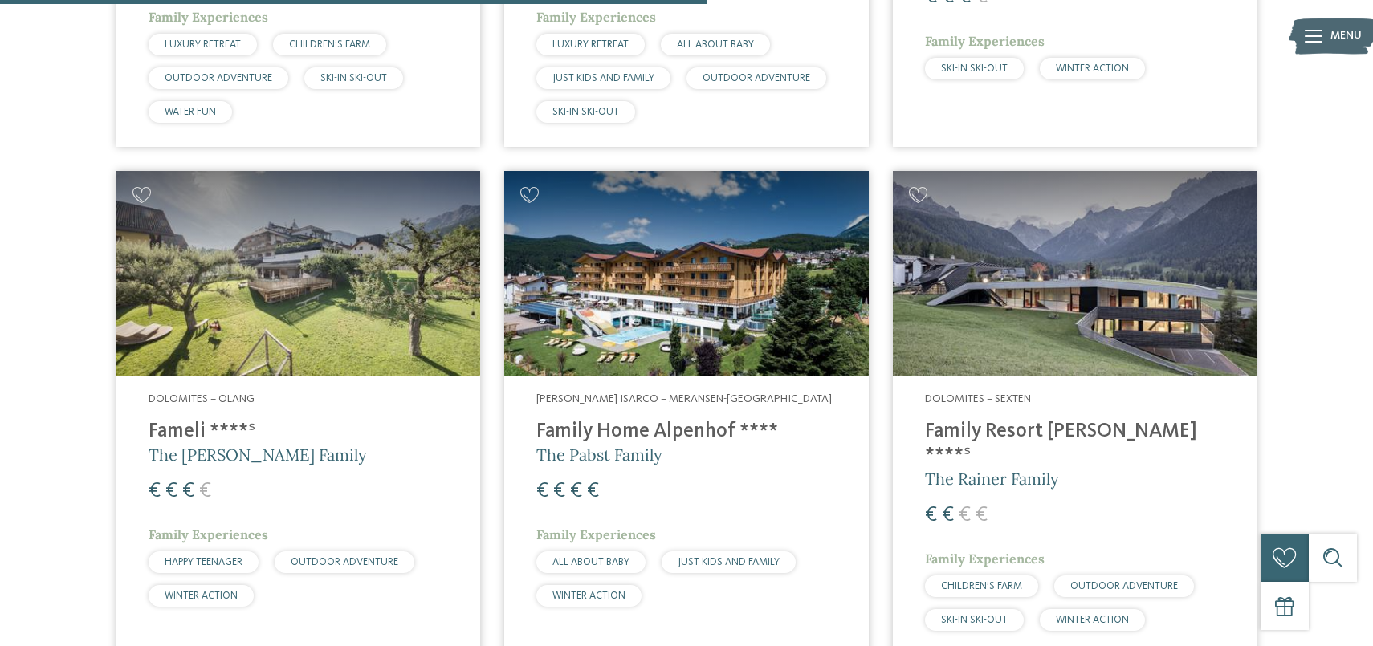 This screenshot has height=646, width=1373. Describe the element at coordinates (599, 454) in the screenshot. I see `span: The Pabst Family` at that location.